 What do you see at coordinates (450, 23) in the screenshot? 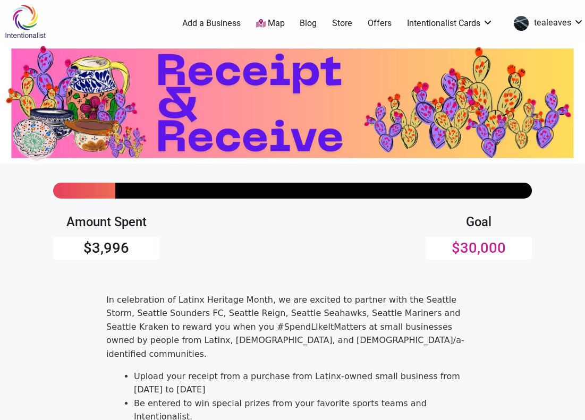
I see `a: Intentionalist Cards` at bounding box center [450, 23].